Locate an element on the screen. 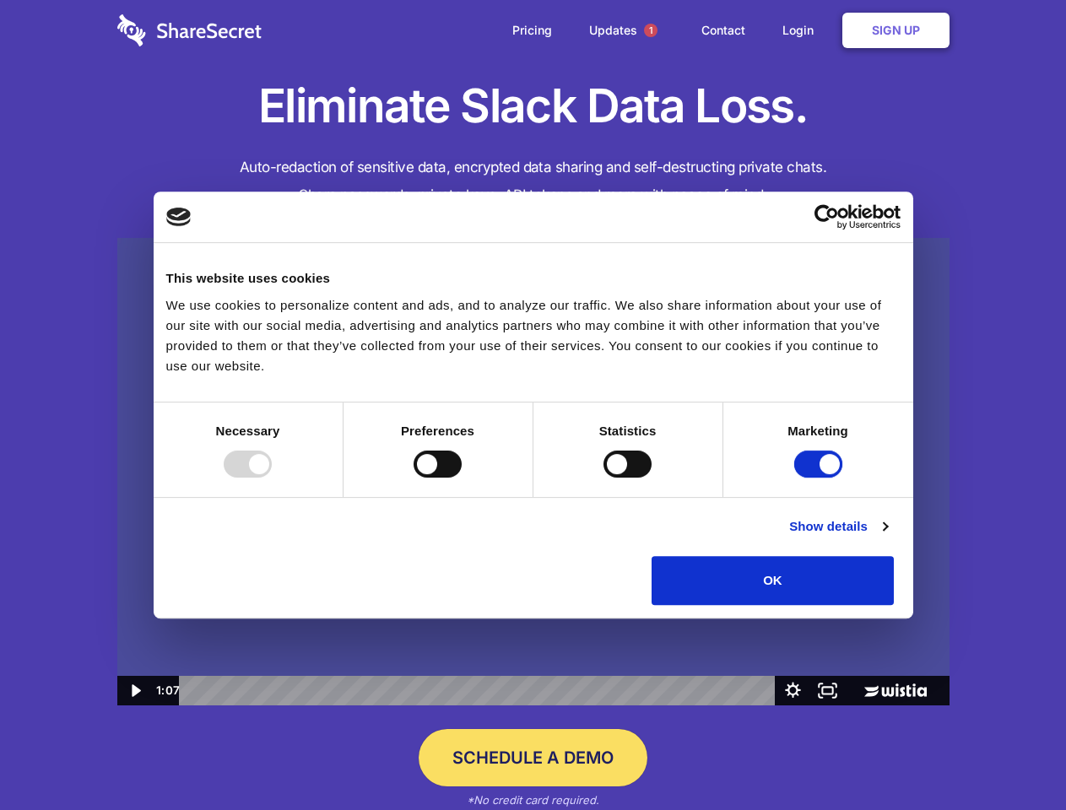 This screenshot has height=810, width=1066. button: Show settings menu is located at coordinates (792, 690).